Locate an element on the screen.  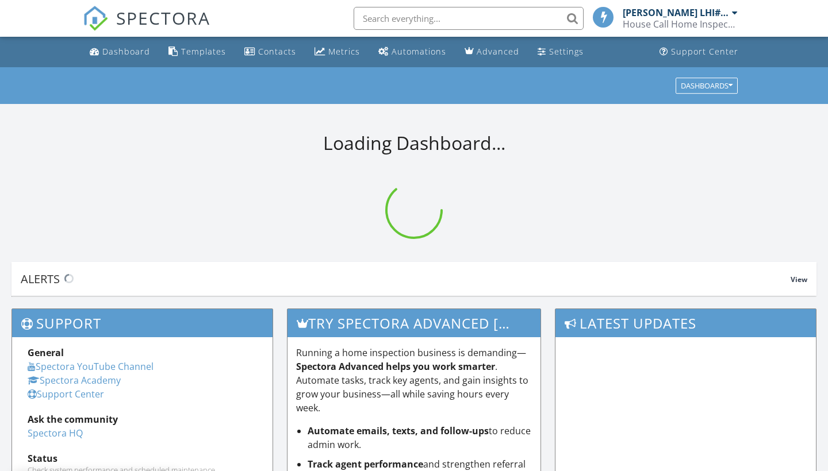
a: Automations (Basic) is located at coordinates (412, 52).